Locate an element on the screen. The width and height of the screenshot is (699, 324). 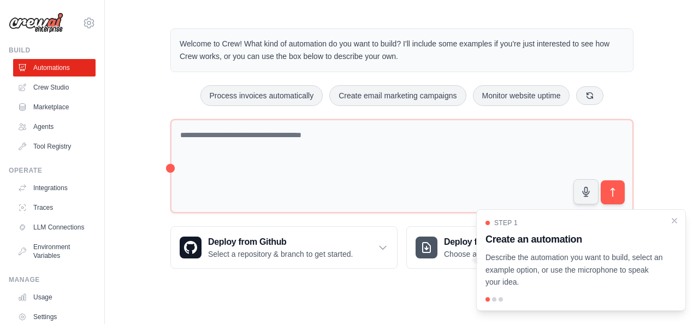
a: Crew Studio is located at coordinates (54, 87).